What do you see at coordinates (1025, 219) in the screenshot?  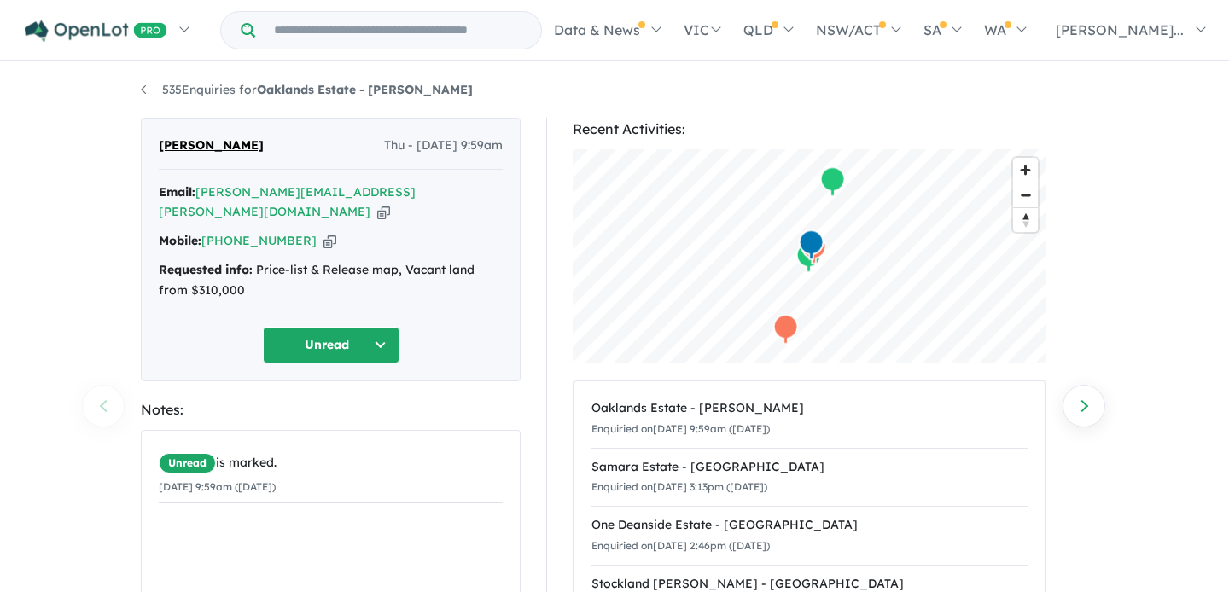 I see `button: Reset bearing to north` at bounding box center [1025, 219].